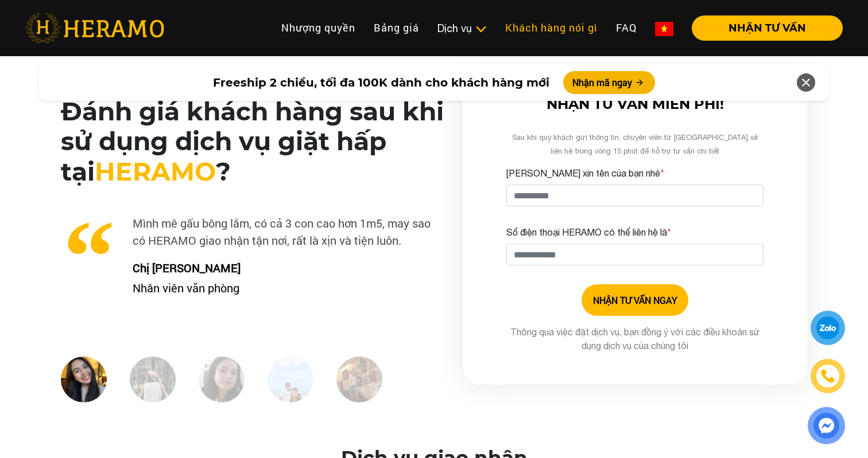  Describe the element at coordinates (318, 28) in the screenshot. I see `a: Nhượng quyền` at that location.